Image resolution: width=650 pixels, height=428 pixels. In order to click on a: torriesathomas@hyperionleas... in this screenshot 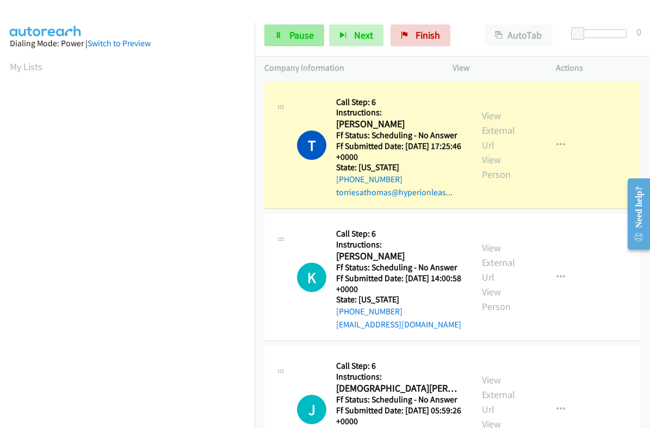, I will do `click(394, 192)`.